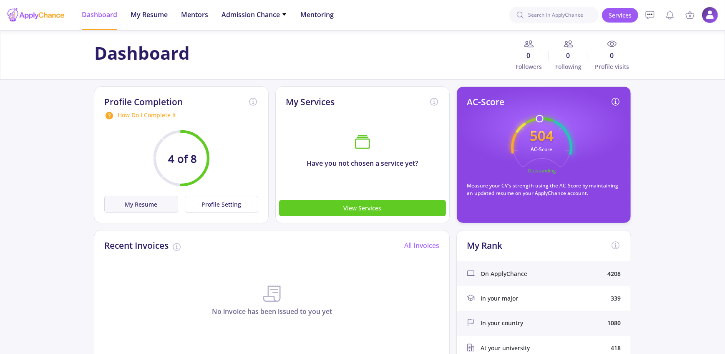 Image resolution: width=725 pixels, height=354 pixels. What do you see at coordinates (421, 245) in the screenshot?
I see `a: All Invoices` at bounding box center [421, 245].